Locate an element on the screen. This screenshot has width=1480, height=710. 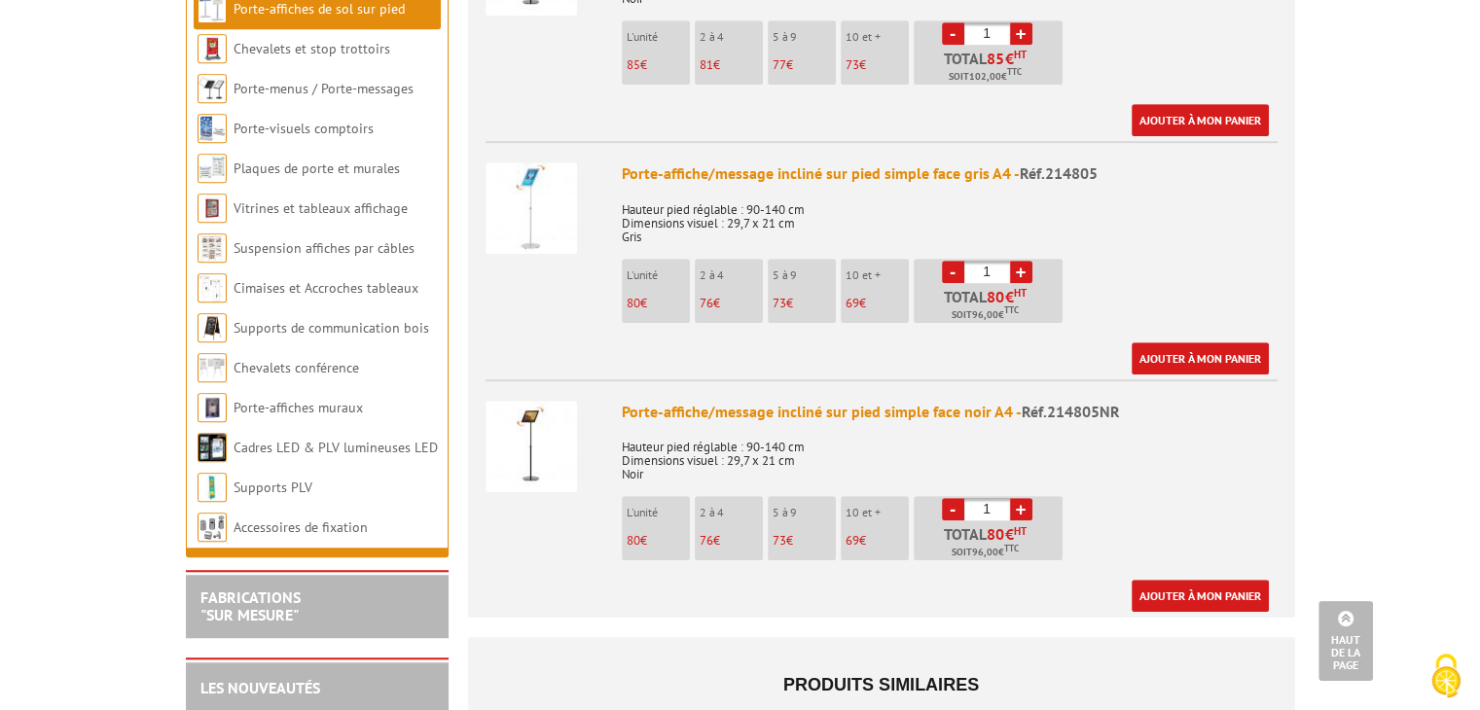
a: Chevalets conférence is located at coordinates (296, 368).